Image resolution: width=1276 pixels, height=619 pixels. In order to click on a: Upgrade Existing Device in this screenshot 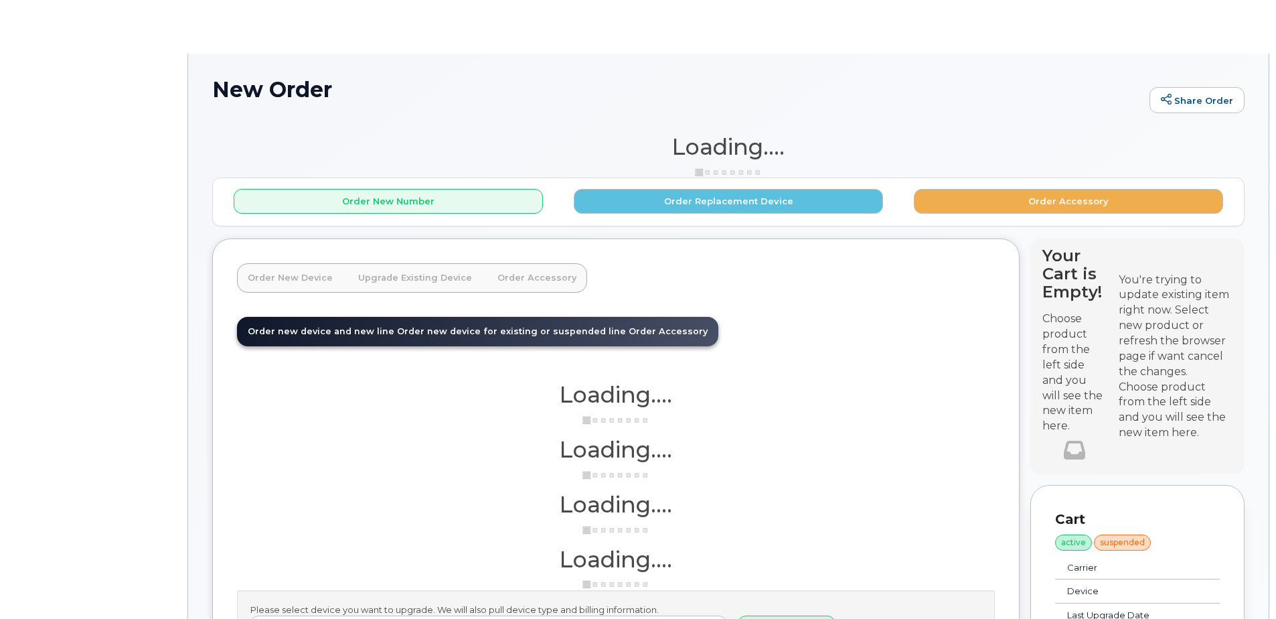, I will do `click(415, 278)`.